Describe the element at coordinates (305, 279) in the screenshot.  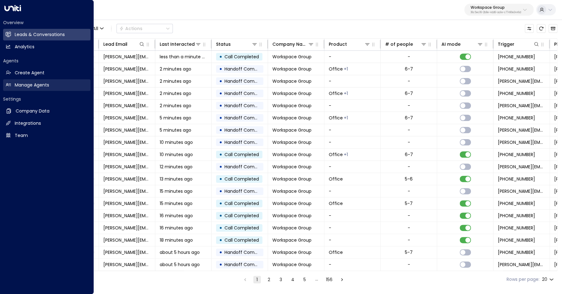
I see `button: Go to page 5` at that location.